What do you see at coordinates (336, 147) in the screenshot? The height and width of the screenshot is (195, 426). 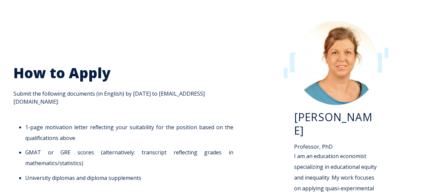 I see `div: Professor, PhD` at bounding box center [336, 147].